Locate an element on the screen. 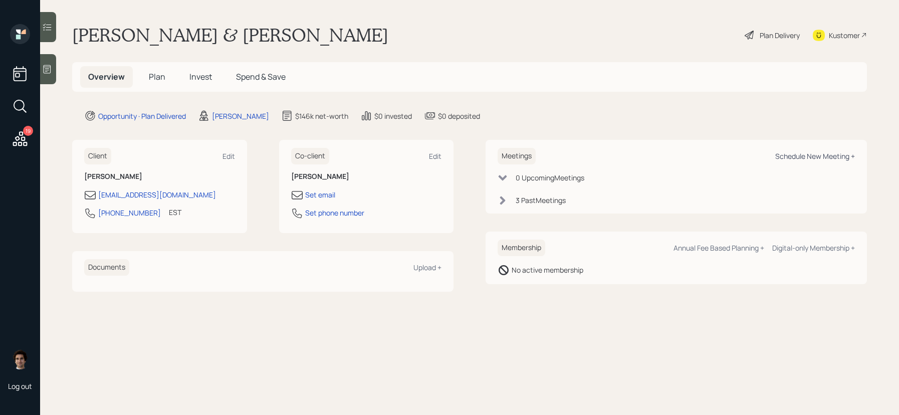 The image size is (899, 415). div: Log out is located at coordinates (20, 386).